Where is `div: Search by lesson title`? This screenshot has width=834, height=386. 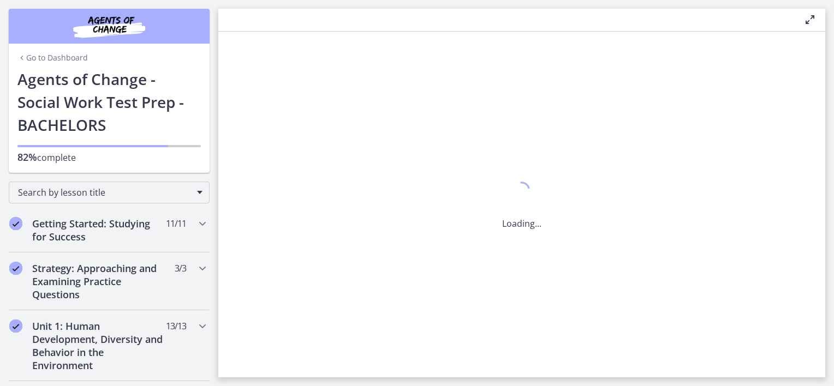 div: Search by lesson title is located at coordinates (109, 193).